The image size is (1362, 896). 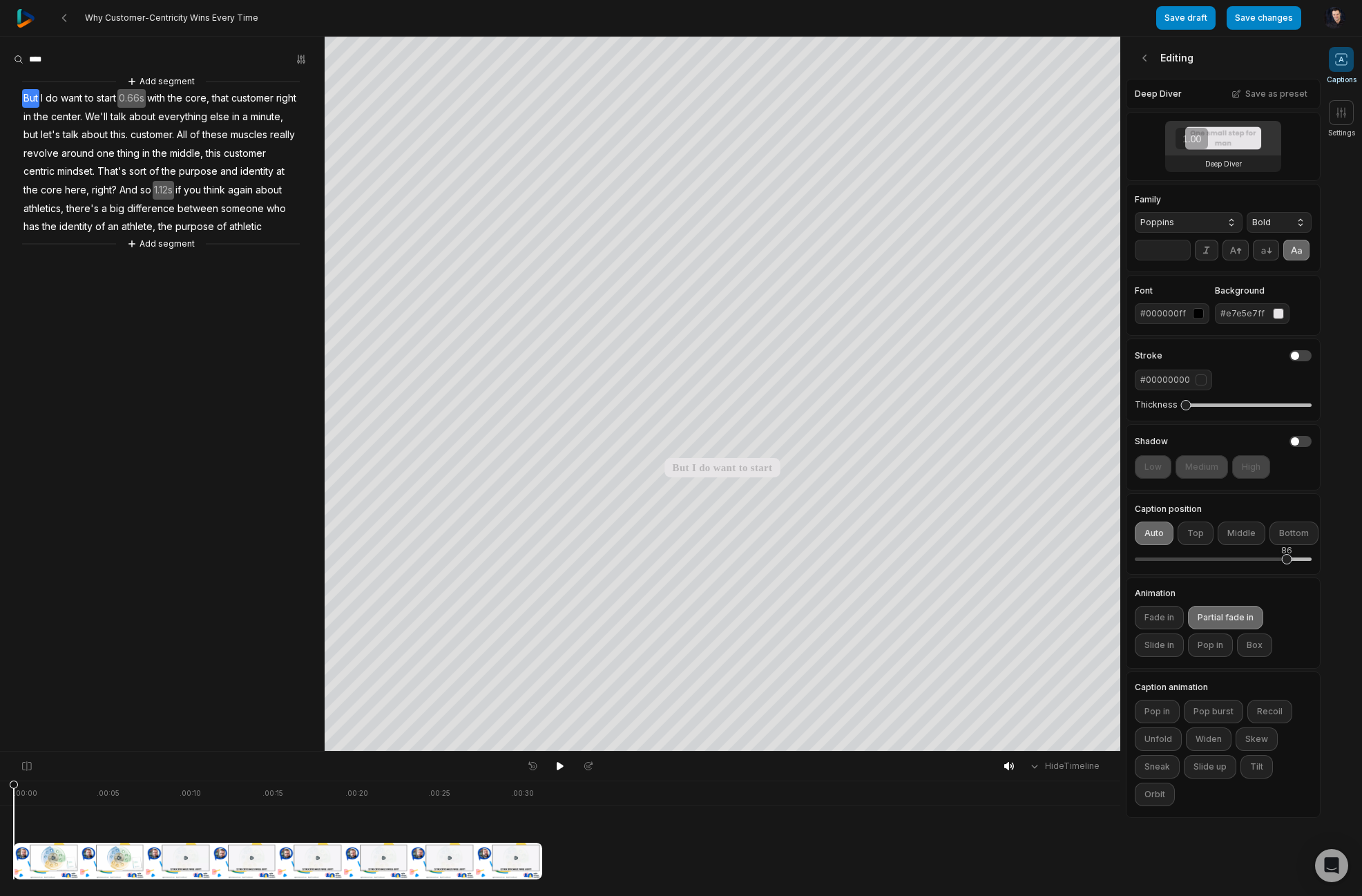 I want to click on div: #e7e5e7ff, so click(x=1245, y=314).